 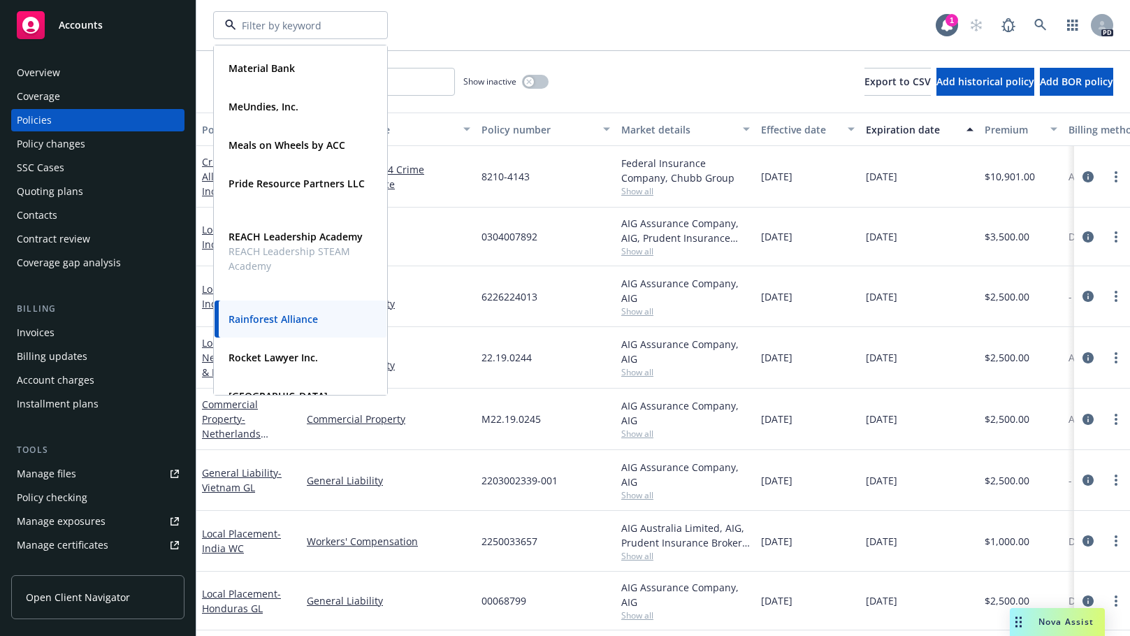 I want to click on a: Overview, so click(x=98, y=73).